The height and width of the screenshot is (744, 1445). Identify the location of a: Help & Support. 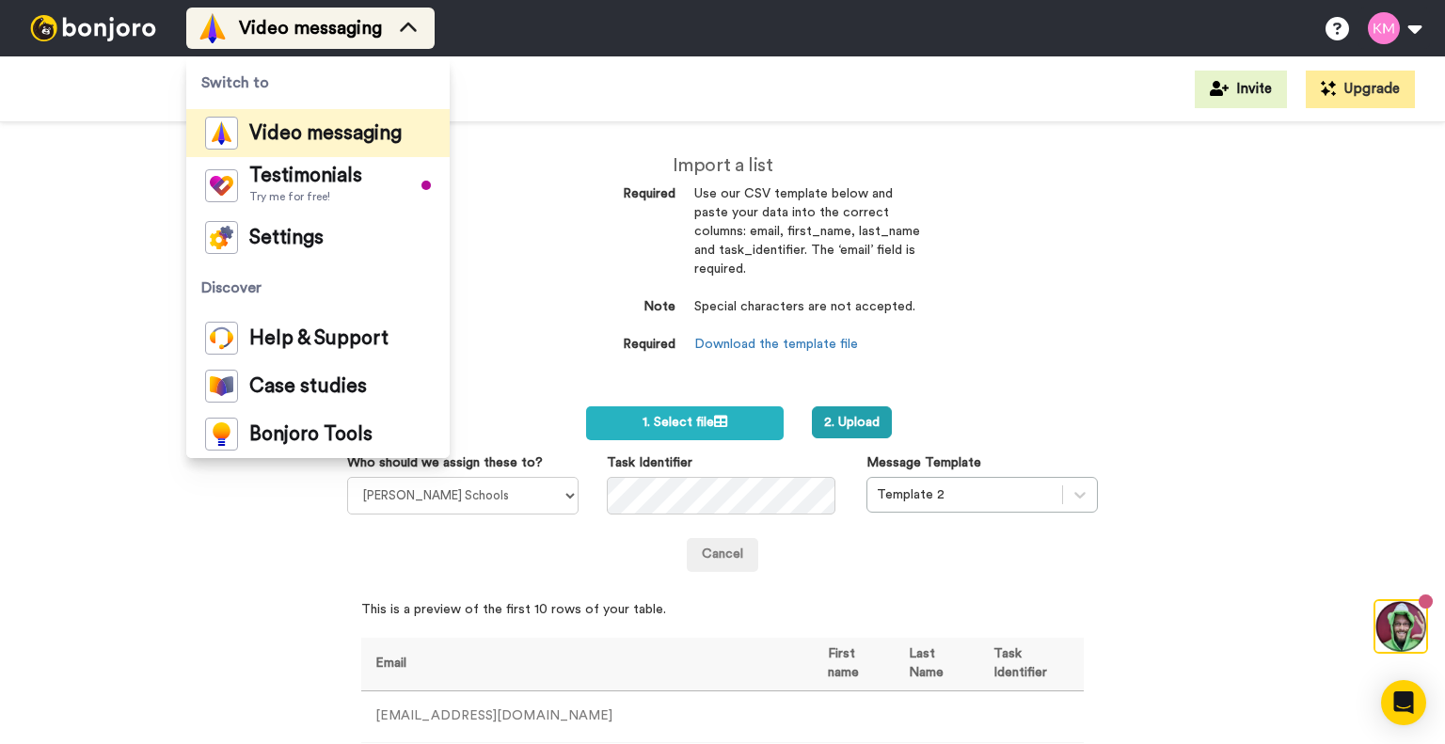
(318, 338).